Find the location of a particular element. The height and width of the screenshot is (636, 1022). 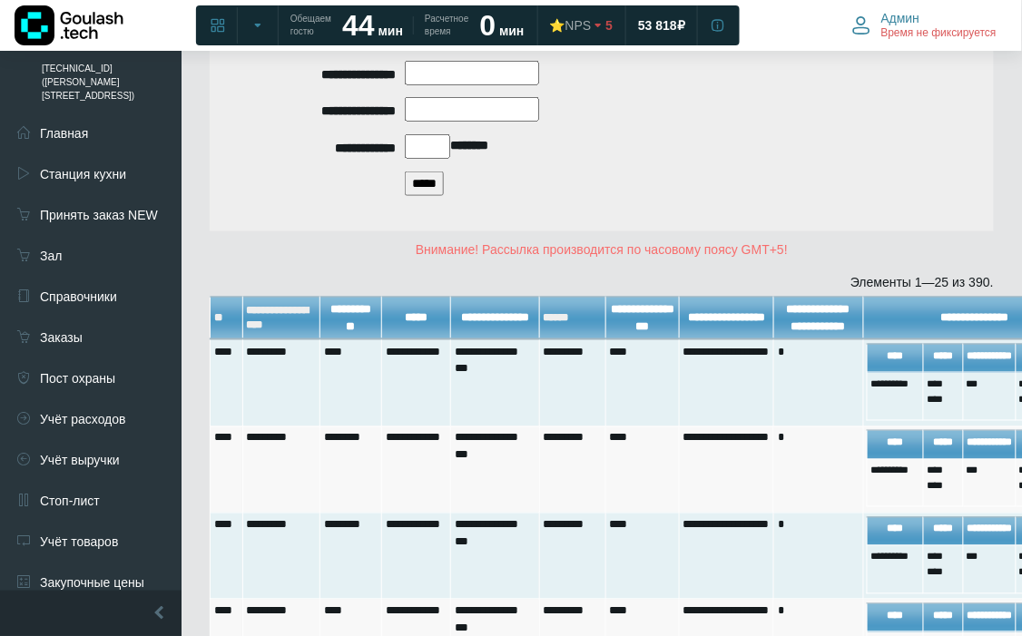

span: Обещаем гостю is located at coordinates (310, 25).